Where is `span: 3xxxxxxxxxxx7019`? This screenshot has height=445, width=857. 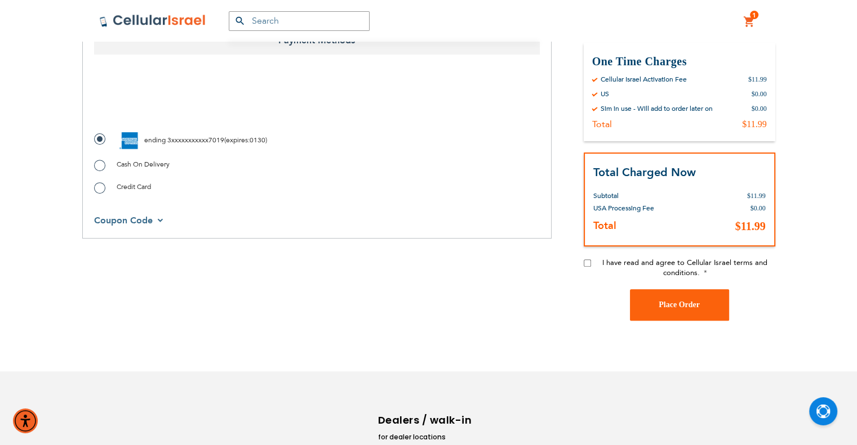
span: 3xxxxxxxxxxx7019 is located at coordinates (195, 140).